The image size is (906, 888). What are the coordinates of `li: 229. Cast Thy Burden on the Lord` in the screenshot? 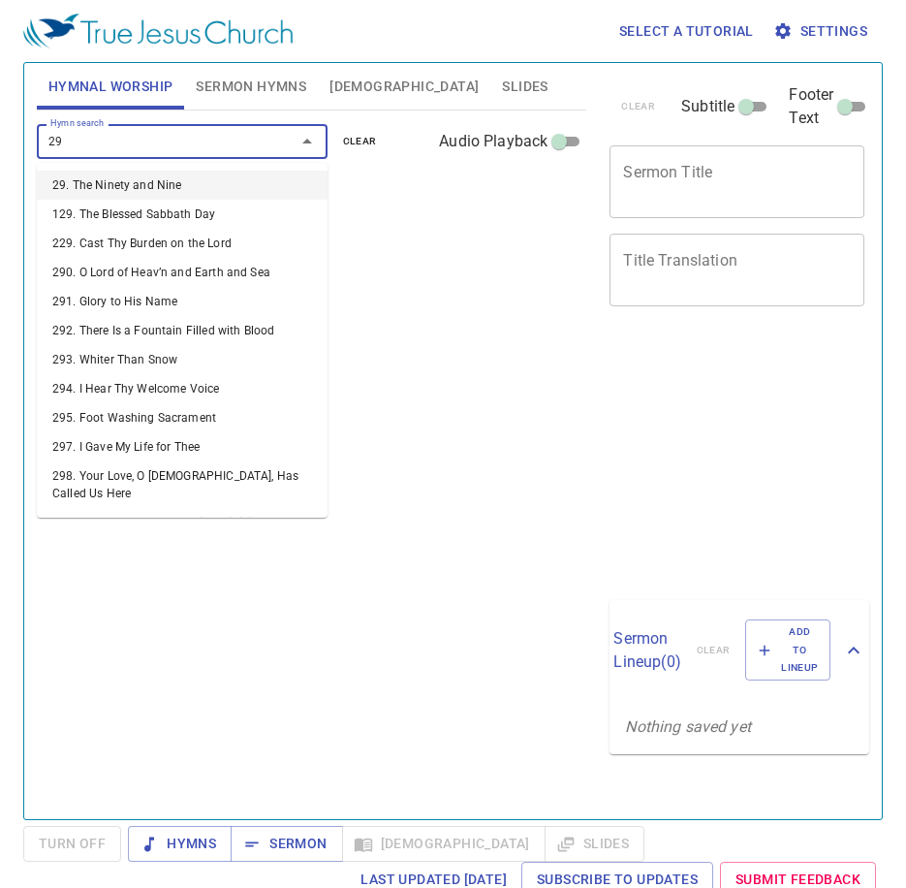 It's located at (182, 243).